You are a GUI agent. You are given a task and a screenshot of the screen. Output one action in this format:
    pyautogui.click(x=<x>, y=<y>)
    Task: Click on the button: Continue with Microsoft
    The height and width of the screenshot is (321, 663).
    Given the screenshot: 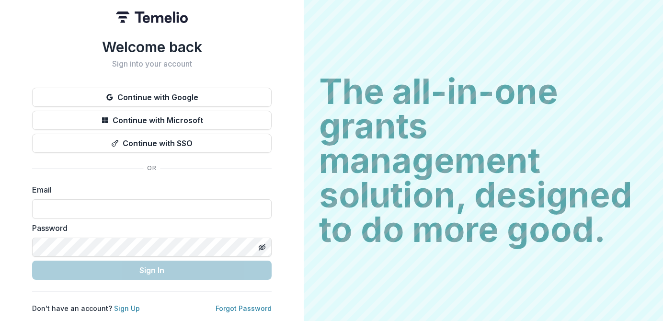 What is the action you would take?
    pyautogui.click(x=152, y=120)
    